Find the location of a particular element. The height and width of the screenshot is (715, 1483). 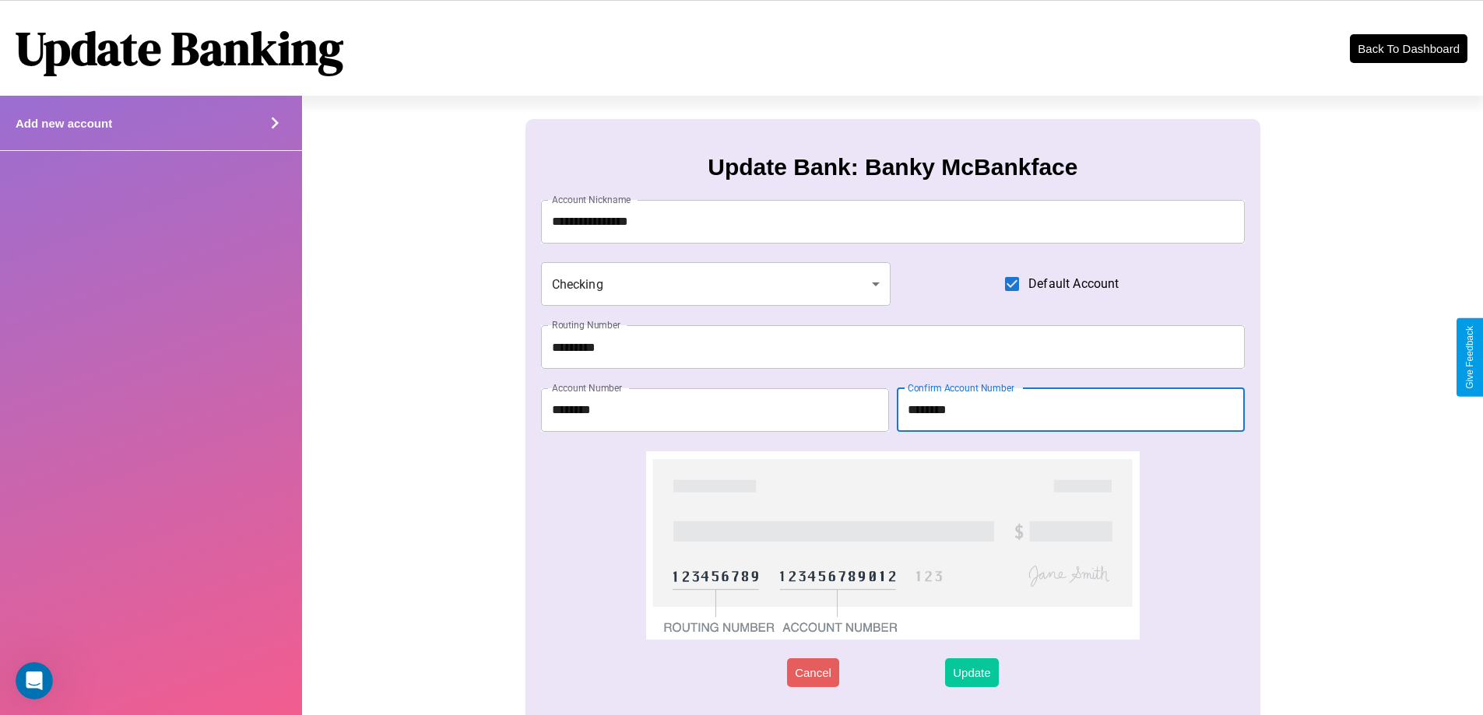

label: Confirm Account Number is located at coordinates (960, 388).